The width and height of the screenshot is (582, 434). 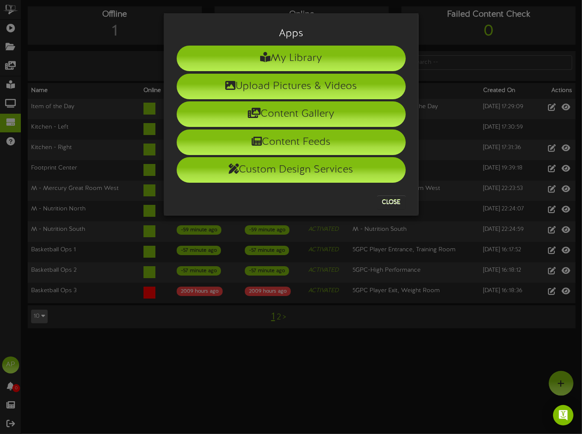 What do you see at coordinates (291, 170) in the screenshot?
I see `li: Custom Design Services` at bounding box center [291, 170].